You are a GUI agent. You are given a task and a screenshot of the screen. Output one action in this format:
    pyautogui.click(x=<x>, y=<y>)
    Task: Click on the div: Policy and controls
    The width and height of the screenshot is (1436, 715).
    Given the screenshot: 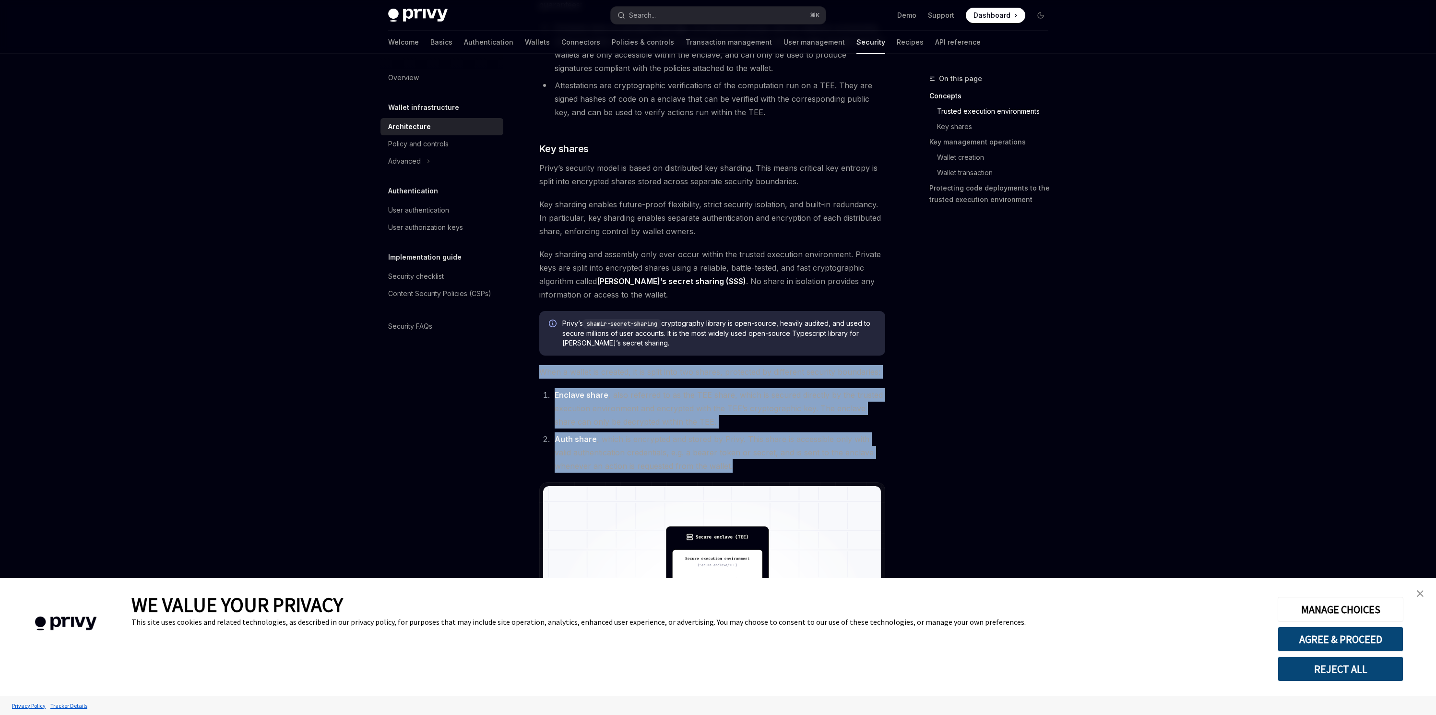 What is the action you would take?
    pyautogui.click(x=418, y=144)
    